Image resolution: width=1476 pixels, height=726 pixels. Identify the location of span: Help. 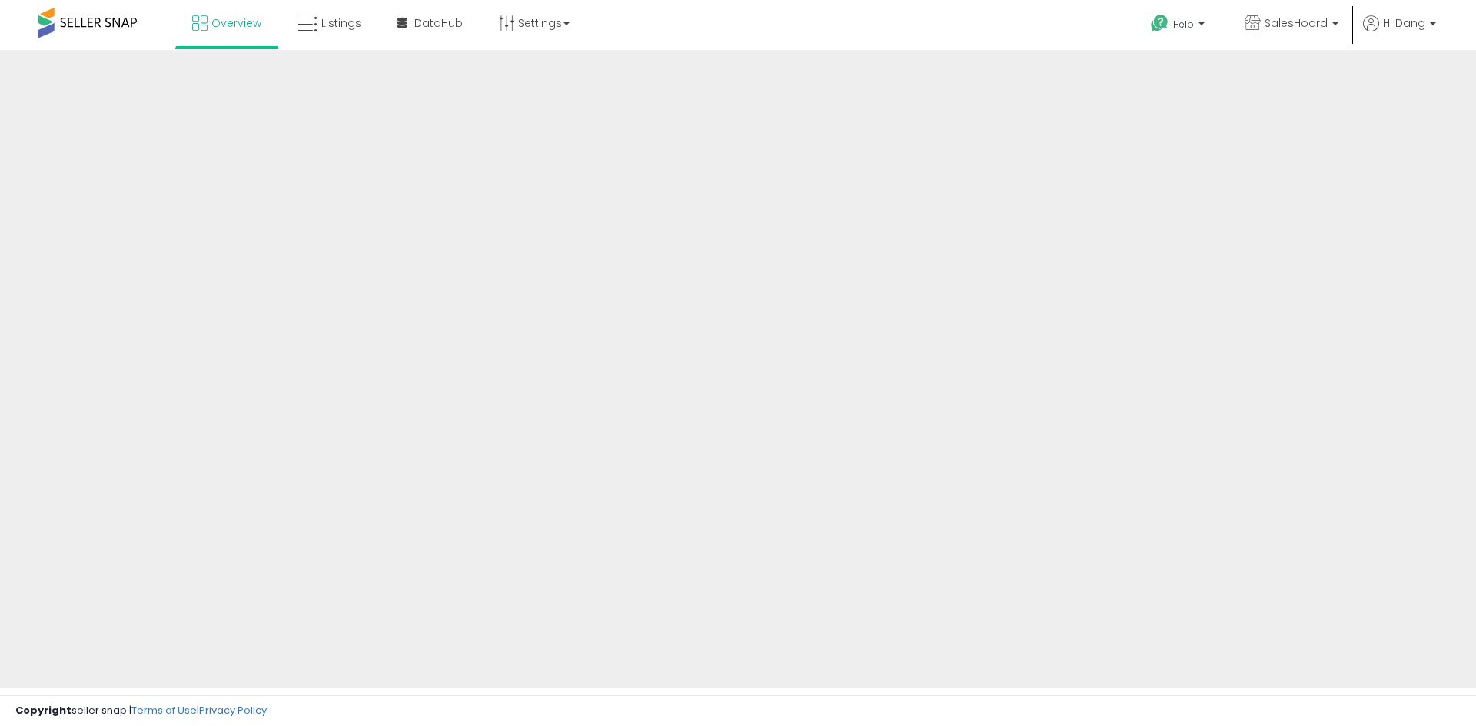
(1183, 24).